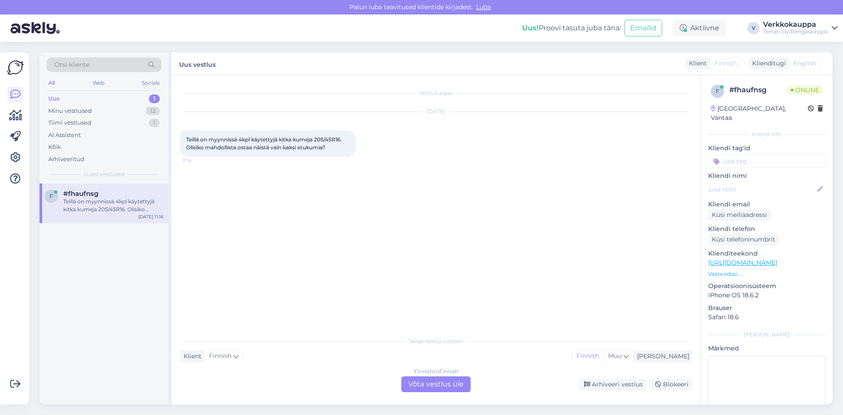 This screenshot has height=415, width=843. Describe the element at coordinates (15, 68) in the screenshot. I see `img: Askly Logo` at that location.